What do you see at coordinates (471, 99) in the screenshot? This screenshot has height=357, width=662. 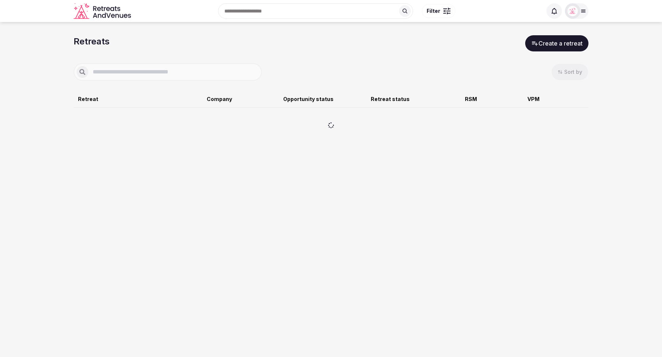 I see `span: RSM` at bounding box center [471, 99].